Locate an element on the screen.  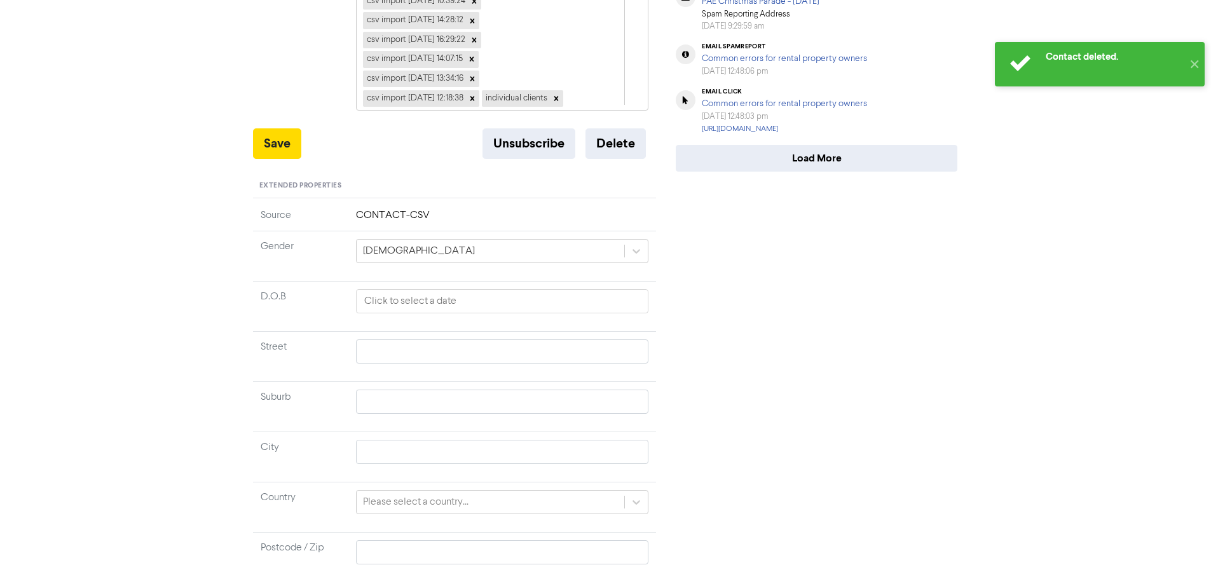
input: Click to select a date is located at coordinates (502, 301).